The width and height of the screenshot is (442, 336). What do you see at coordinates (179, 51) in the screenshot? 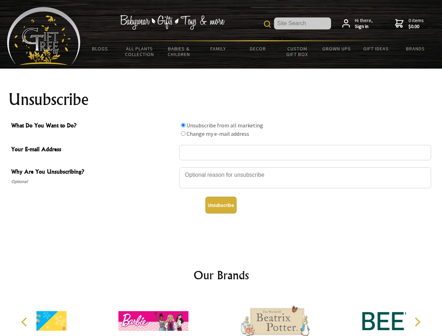
I see `a: Babies & Children` at bounding box center [179, 51].